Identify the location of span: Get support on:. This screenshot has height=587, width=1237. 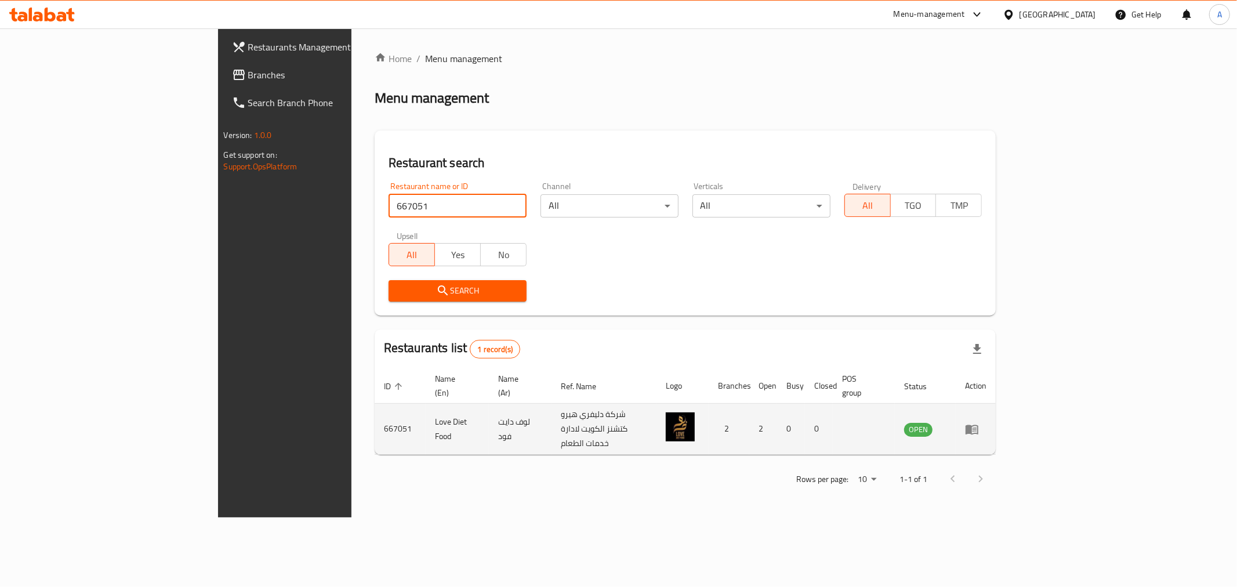
(250, 155).